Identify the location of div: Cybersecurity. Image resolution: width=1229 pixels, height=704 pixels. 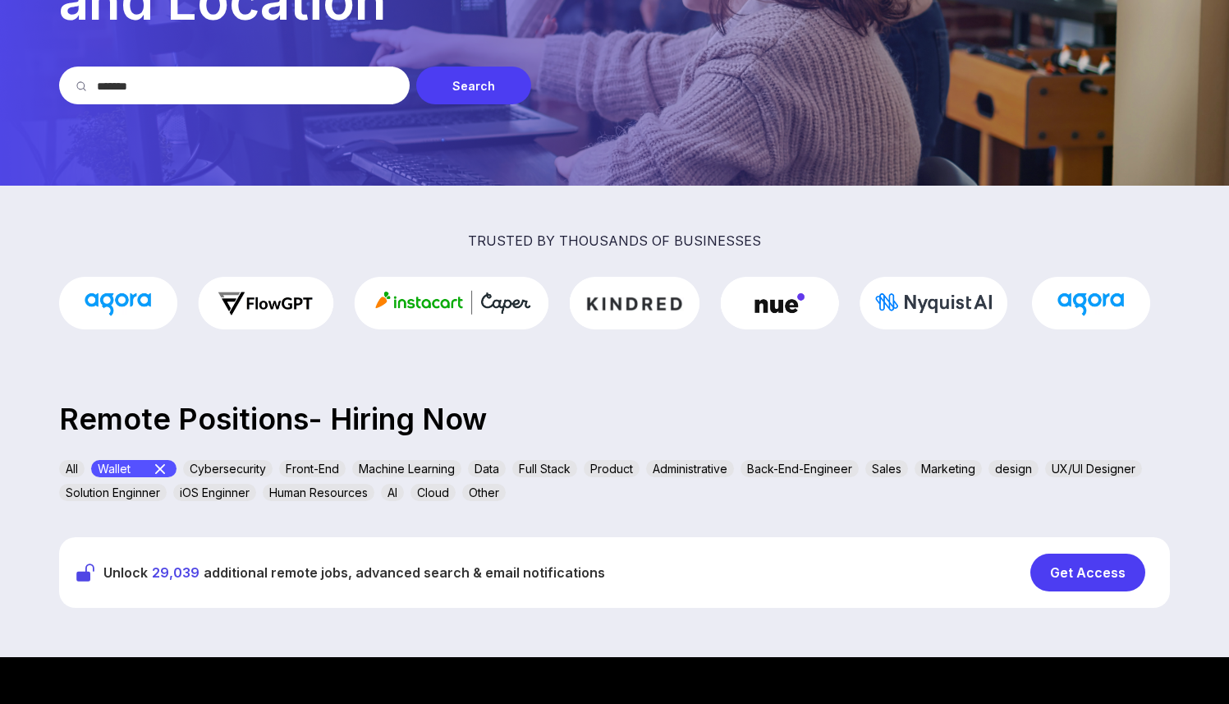
(227, 468).